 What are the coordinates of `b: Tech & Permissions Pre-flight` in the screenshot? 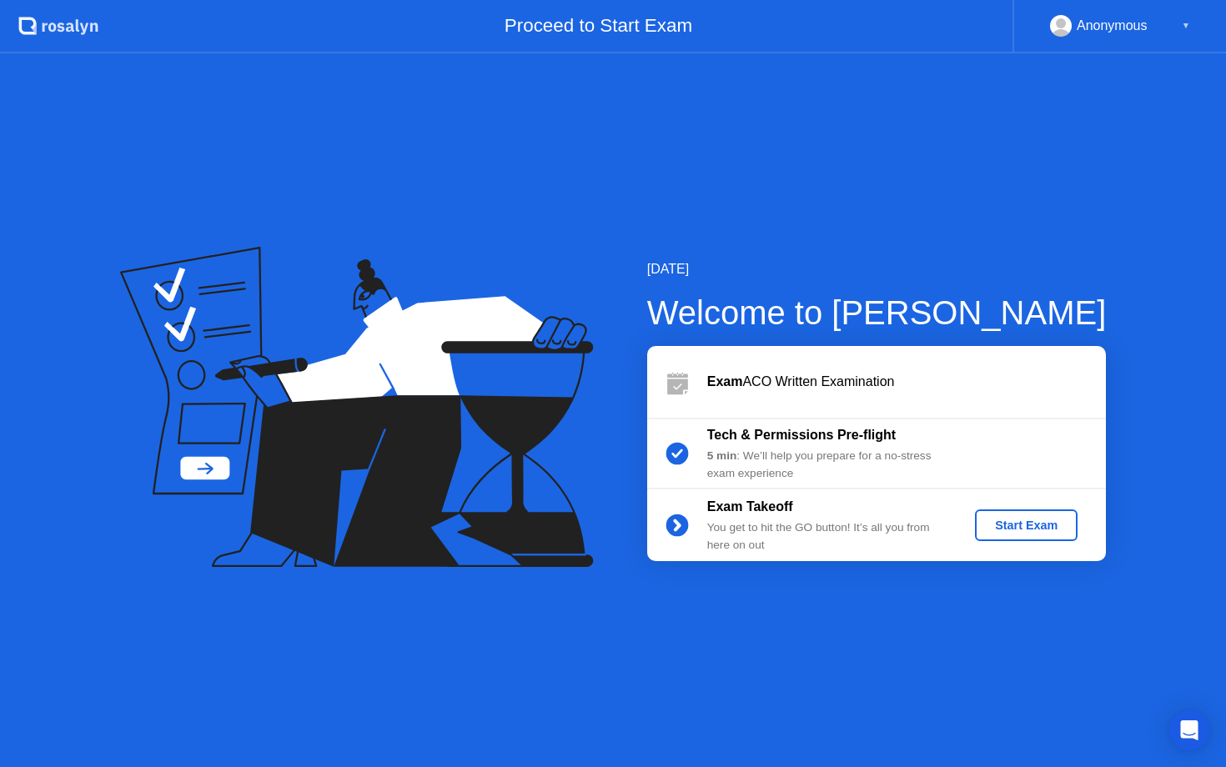 It's located at (801, 434).